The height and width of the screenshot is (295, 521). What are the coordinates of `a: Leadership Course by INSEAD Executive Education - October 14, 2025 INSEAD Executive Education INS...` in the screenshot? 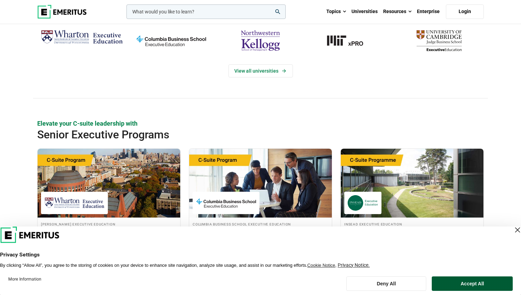 It's located at (412, 205).